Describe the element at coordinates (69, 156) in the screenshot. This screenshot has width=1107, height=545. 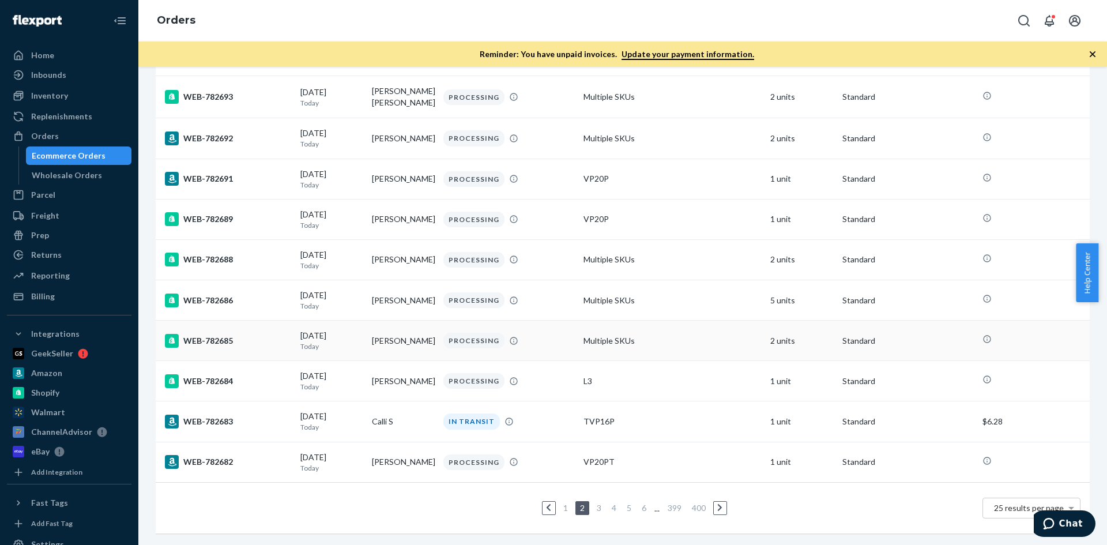
I see `div: Ecommerce Orders` at that location.